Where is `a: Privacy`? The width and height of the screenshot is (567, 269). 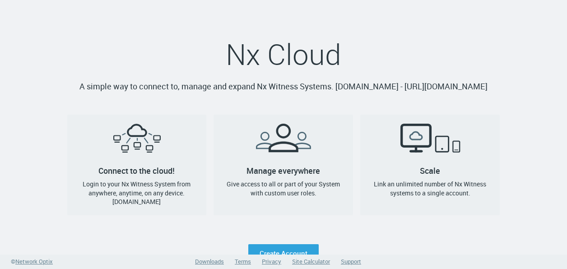
a: Privacy is located at coordinates (271, 261).